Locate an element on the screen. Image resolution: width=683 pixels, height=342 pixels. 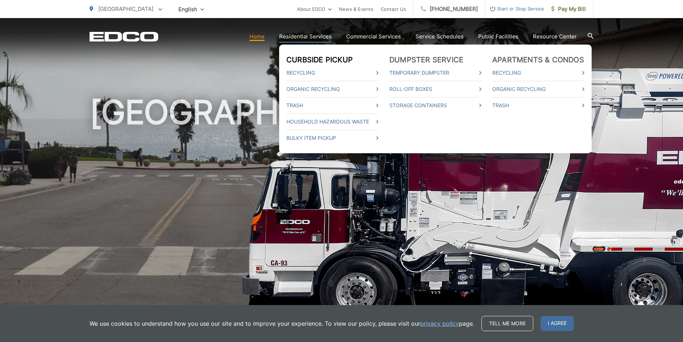
a: Dumpster Service is located at coordinates (426, 60).